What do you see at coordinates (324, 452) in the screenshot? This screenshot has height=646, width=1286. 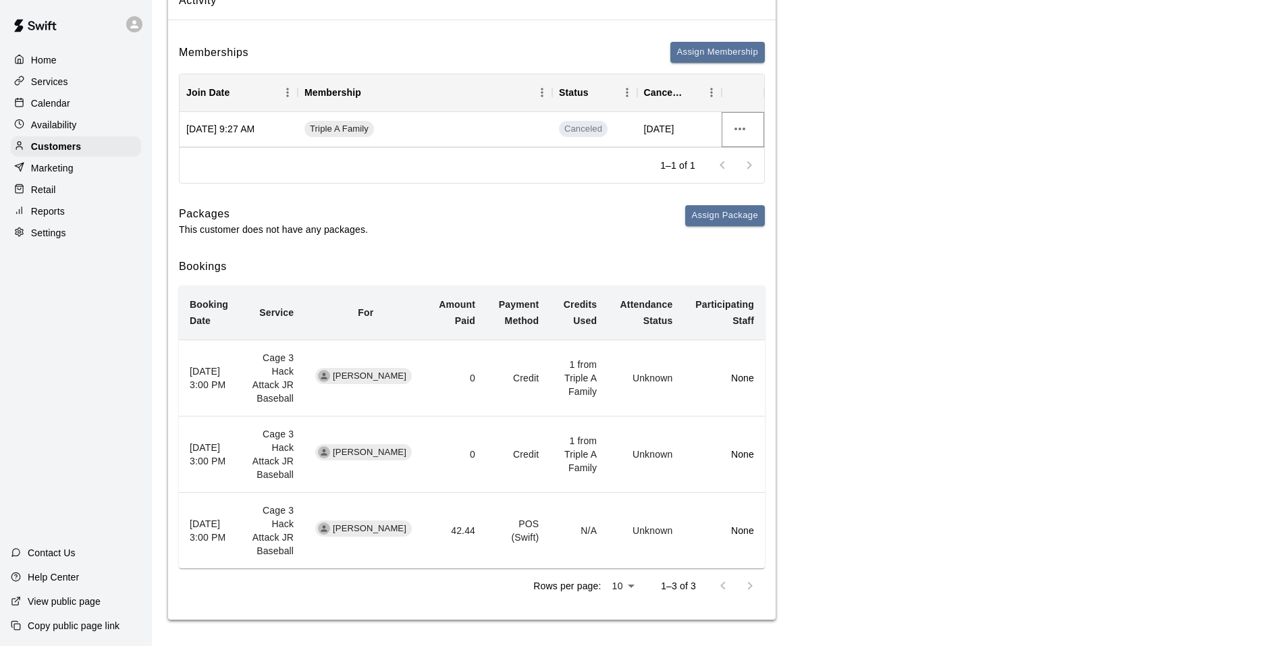 I see `div: Andy Lopez Jr` at bounding box center [324, 452].